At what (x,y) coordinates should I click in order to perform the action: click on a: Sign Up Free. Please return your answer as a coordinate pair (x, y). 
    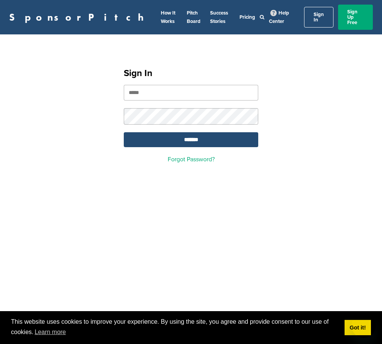
    Looking at the image, I should click on (355, 17).